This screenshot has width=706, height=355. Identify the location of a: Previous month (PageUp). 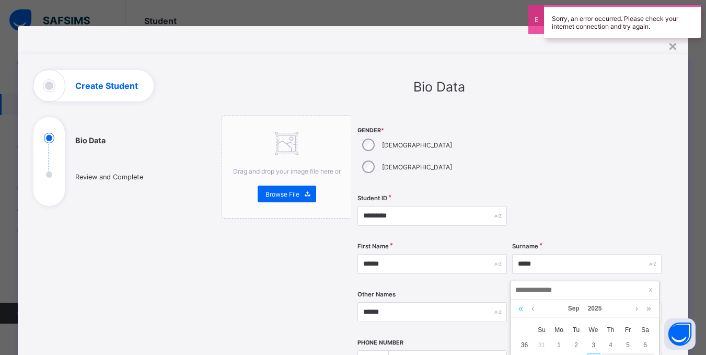
(532, 308).